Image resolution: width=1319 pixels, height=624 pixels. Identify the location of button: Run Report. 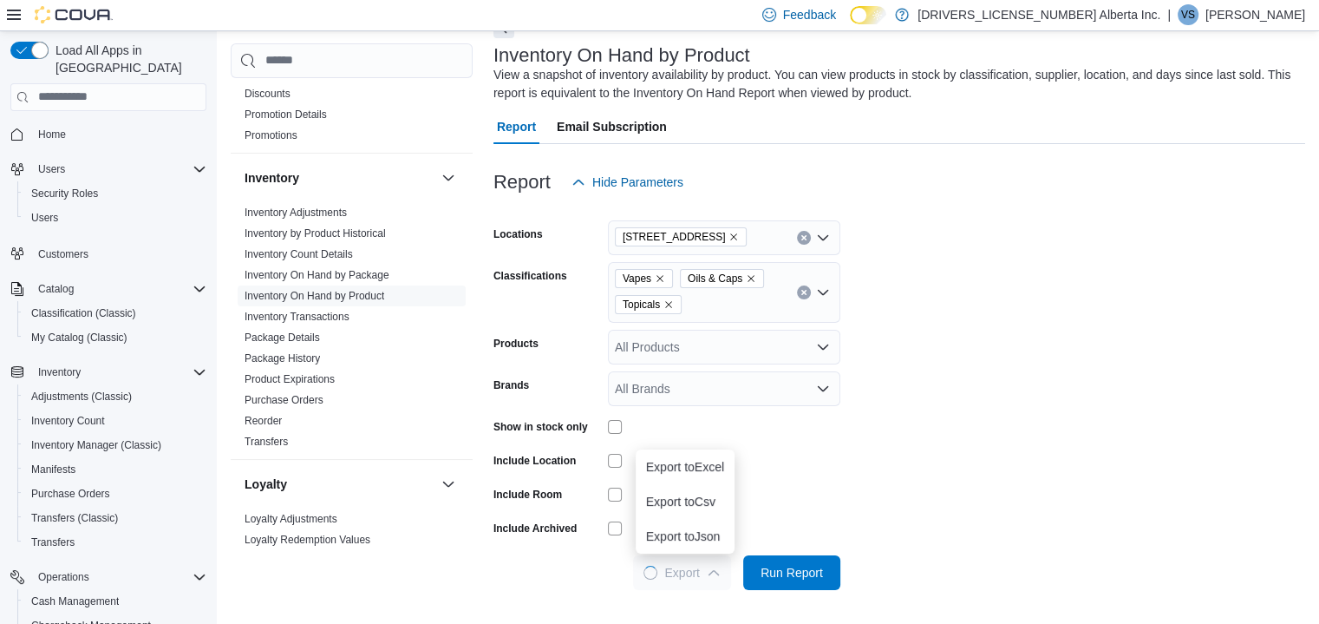
(792, 572).